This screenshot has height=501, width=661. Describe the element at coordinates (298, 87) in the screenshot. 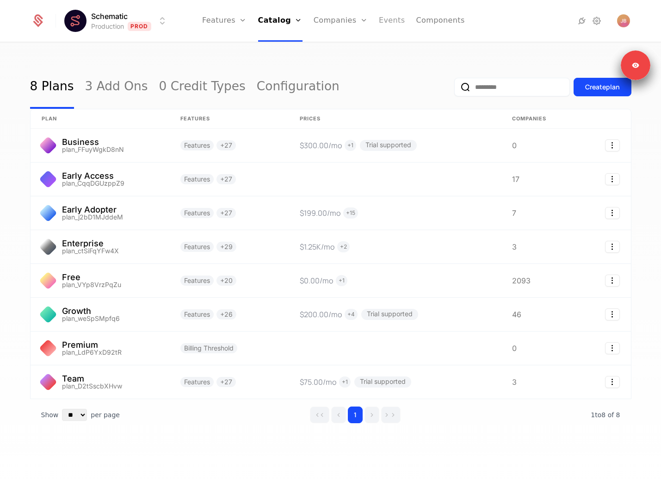

I see `a: Configuration` at that location.